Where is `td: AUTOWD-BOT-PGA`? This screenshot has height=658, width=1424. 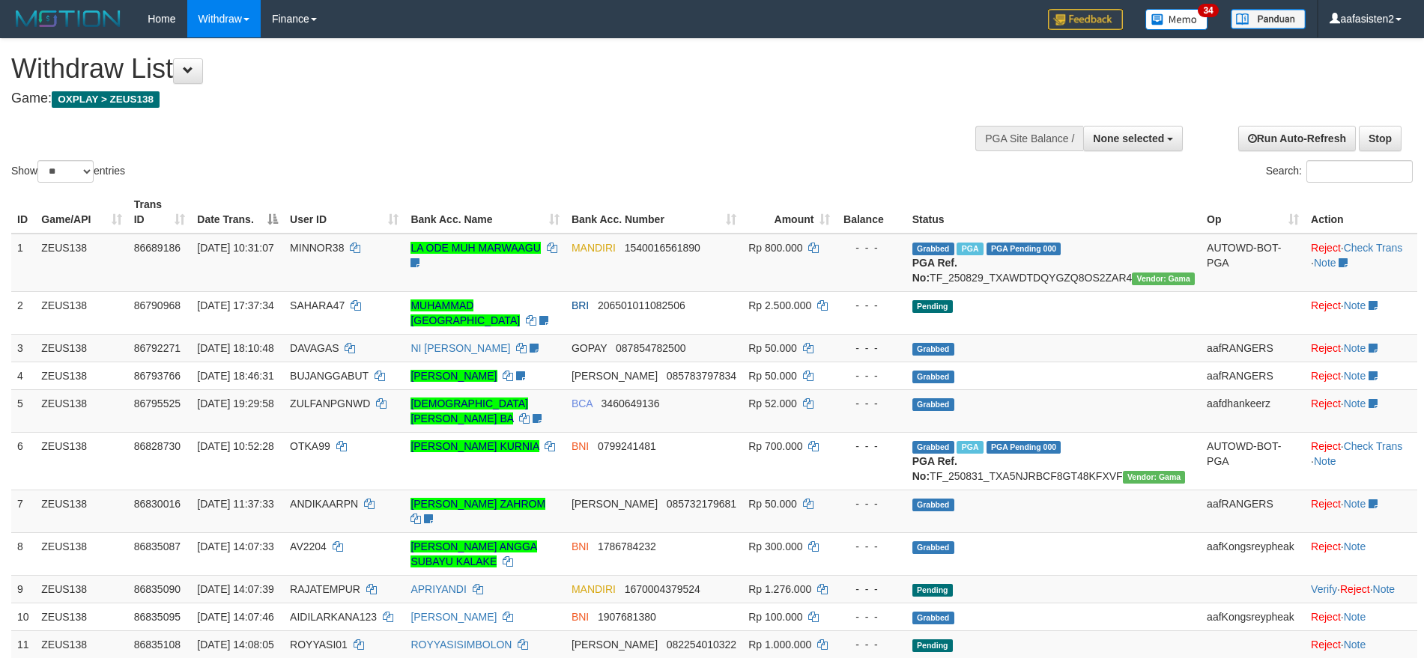
td: AUTOWD-BOT-PGA is located at coordinates (1252, 263).